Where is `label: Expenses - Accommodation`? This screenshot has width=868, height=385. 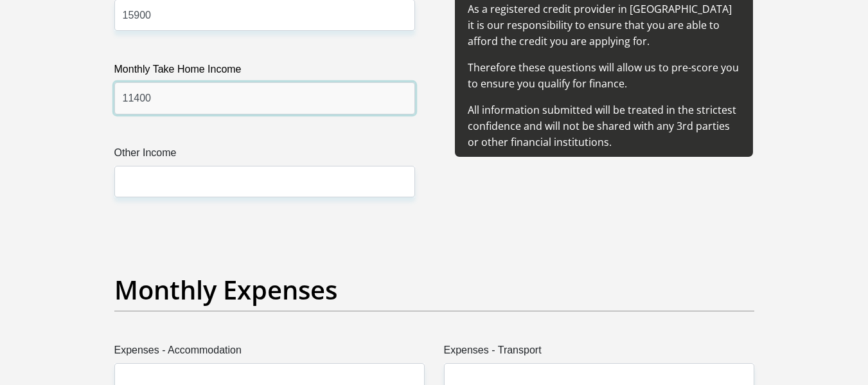
label: Expenses - Accommodation is located at coordinates (269, 353).